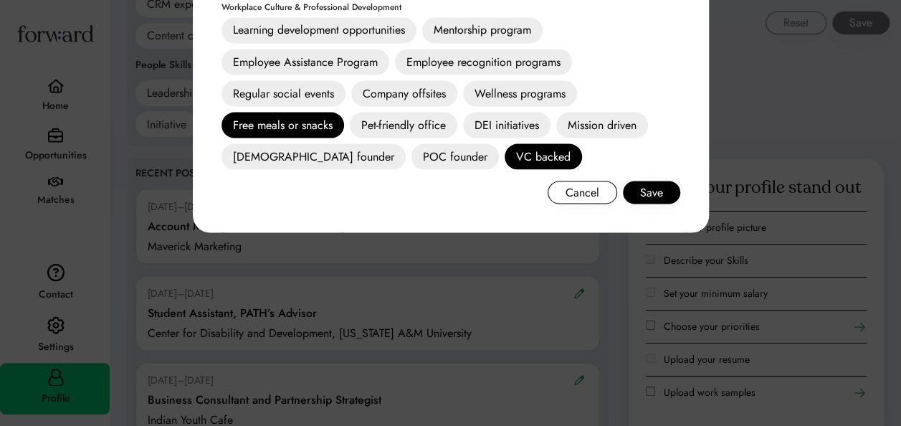 Image resolution: width=901 pixels, height=426 pixels. What do you see at coordinates (311, 7) in the screenshot?
I see `div: Workplace Culture & Professional Development` at bounding box center [311, 7].